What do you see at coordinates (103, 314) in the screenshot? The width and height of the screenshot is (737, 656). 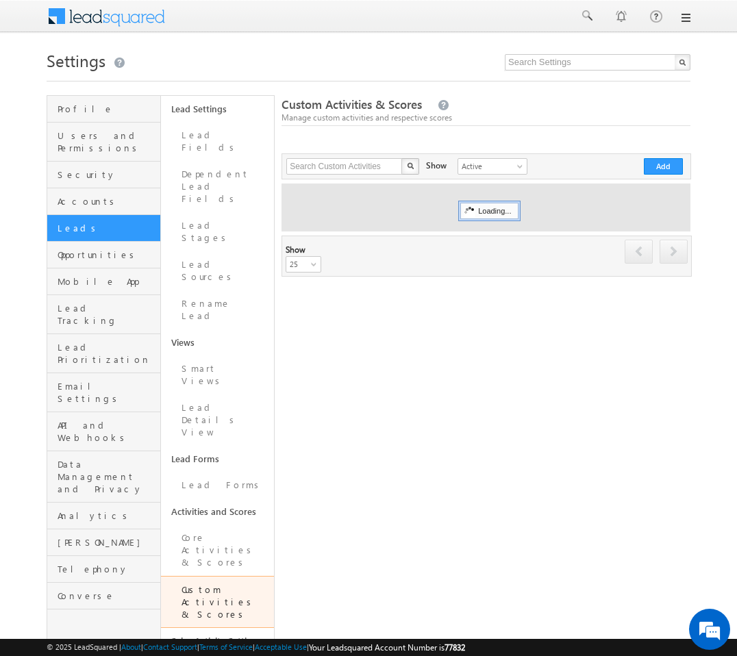 I see `a: Lead Tracking` at bounding box center [103, 314].